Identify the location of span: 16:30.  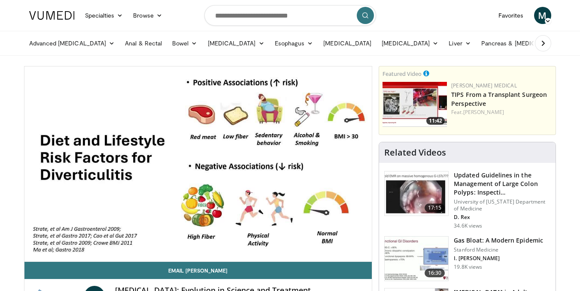
(435, 273).